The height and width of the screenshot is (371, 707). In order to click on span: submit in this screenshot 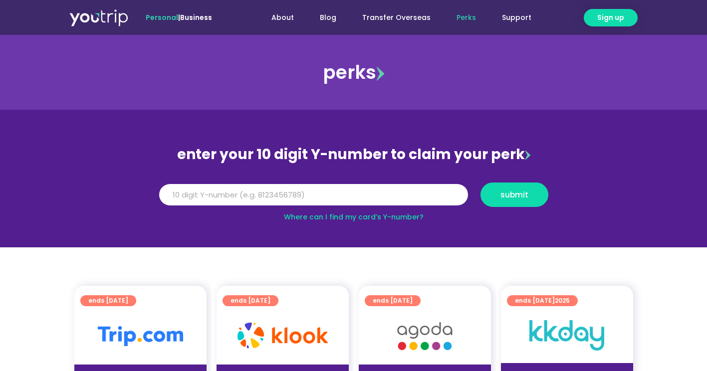, I will do `click(514, 195)`.